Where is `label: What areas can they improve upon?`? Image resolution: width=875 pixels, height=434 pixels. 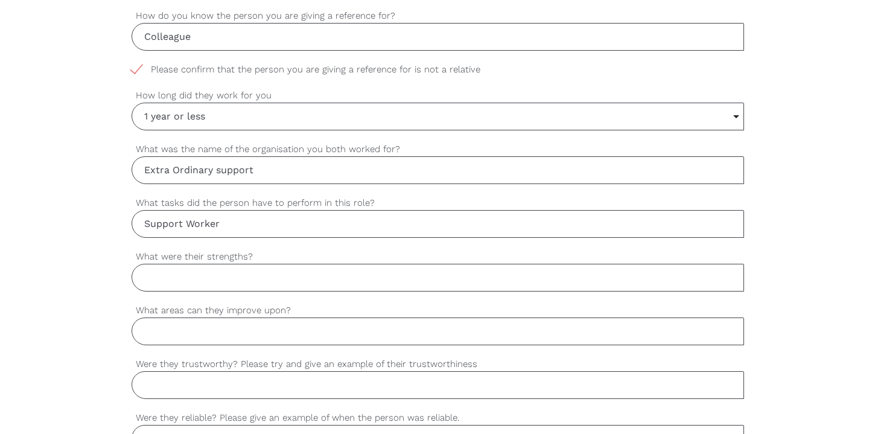
label: What areas can they improve upon? is located at coordinates (438, 310).